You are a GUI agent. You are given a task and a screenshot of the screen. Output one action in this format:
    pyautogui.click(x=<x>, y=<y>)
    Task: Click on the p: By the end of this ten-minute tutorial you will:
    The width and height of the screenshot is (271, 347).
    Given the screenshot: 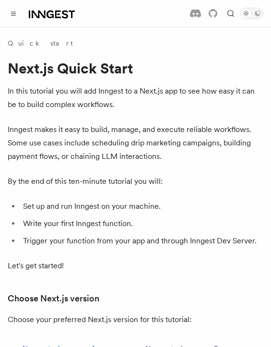 What is the action you would take?
    pyautogui.click(x=135, y=181)
    